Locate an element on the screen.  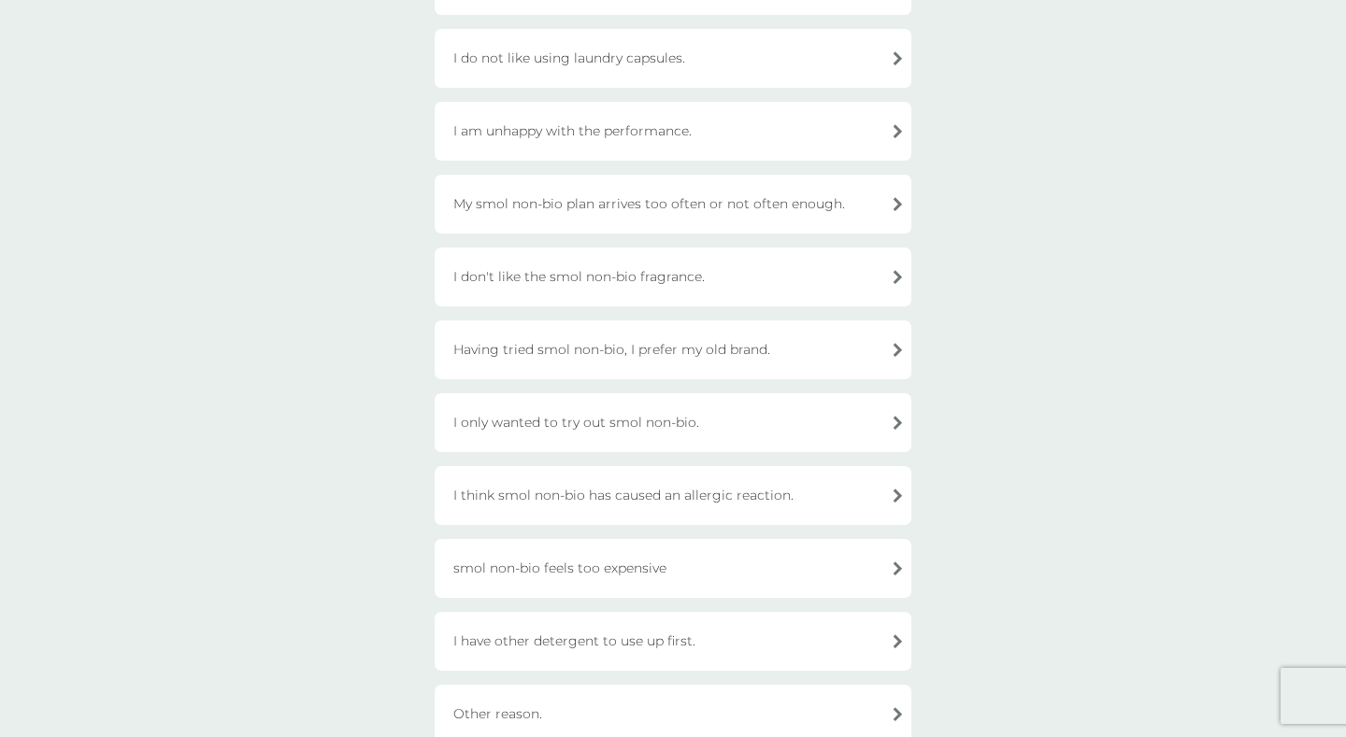
div: I have other detergent to use up first. is located at coordinates (673, 641).